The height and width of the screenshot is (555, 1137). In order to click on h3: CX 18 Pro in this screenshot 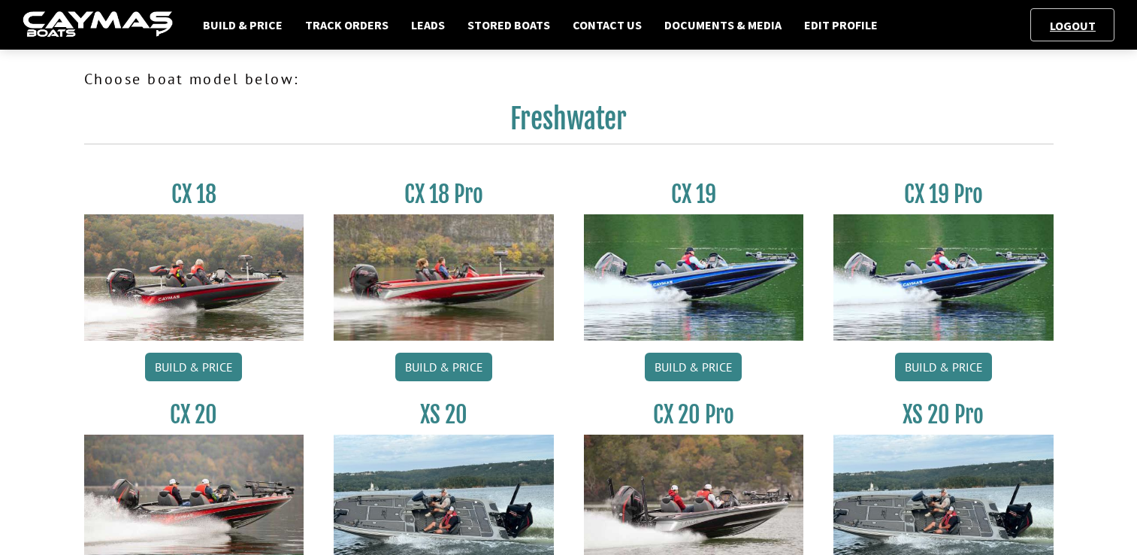, I will do `click(444, 194)`.